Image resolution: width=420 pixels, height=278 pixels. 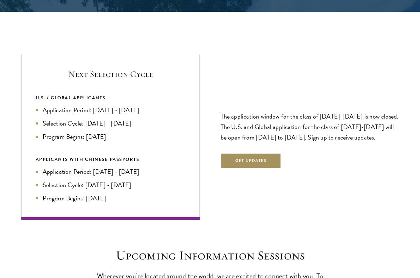 I want to click on div: U.S. / GLOBAL APPLICANTS, so click(x=111, y=98).